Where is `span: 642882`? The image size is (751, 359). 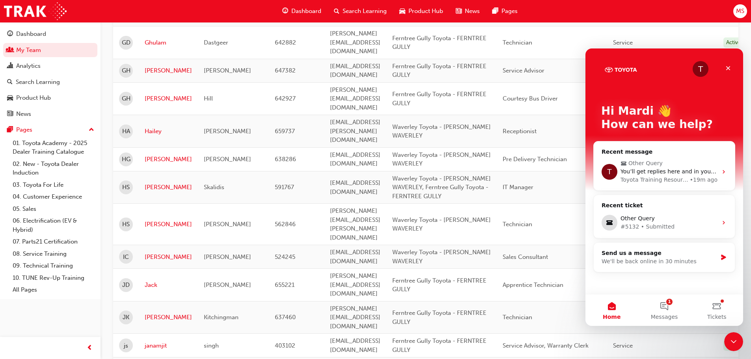
span: 642882 is located at coordinates (285, 43).